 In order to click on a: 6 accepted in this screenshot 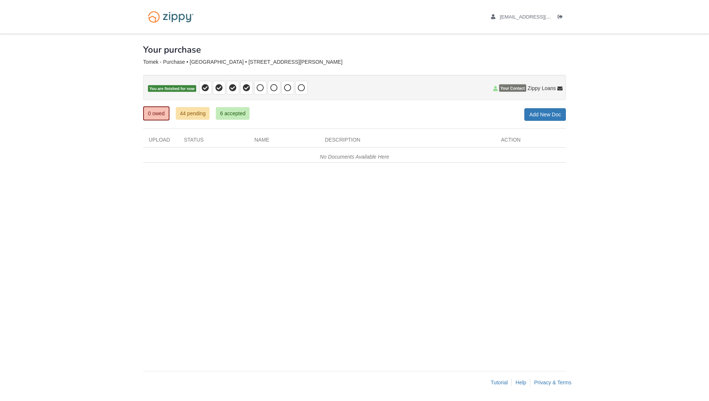, I will do `click(233, 114)`.